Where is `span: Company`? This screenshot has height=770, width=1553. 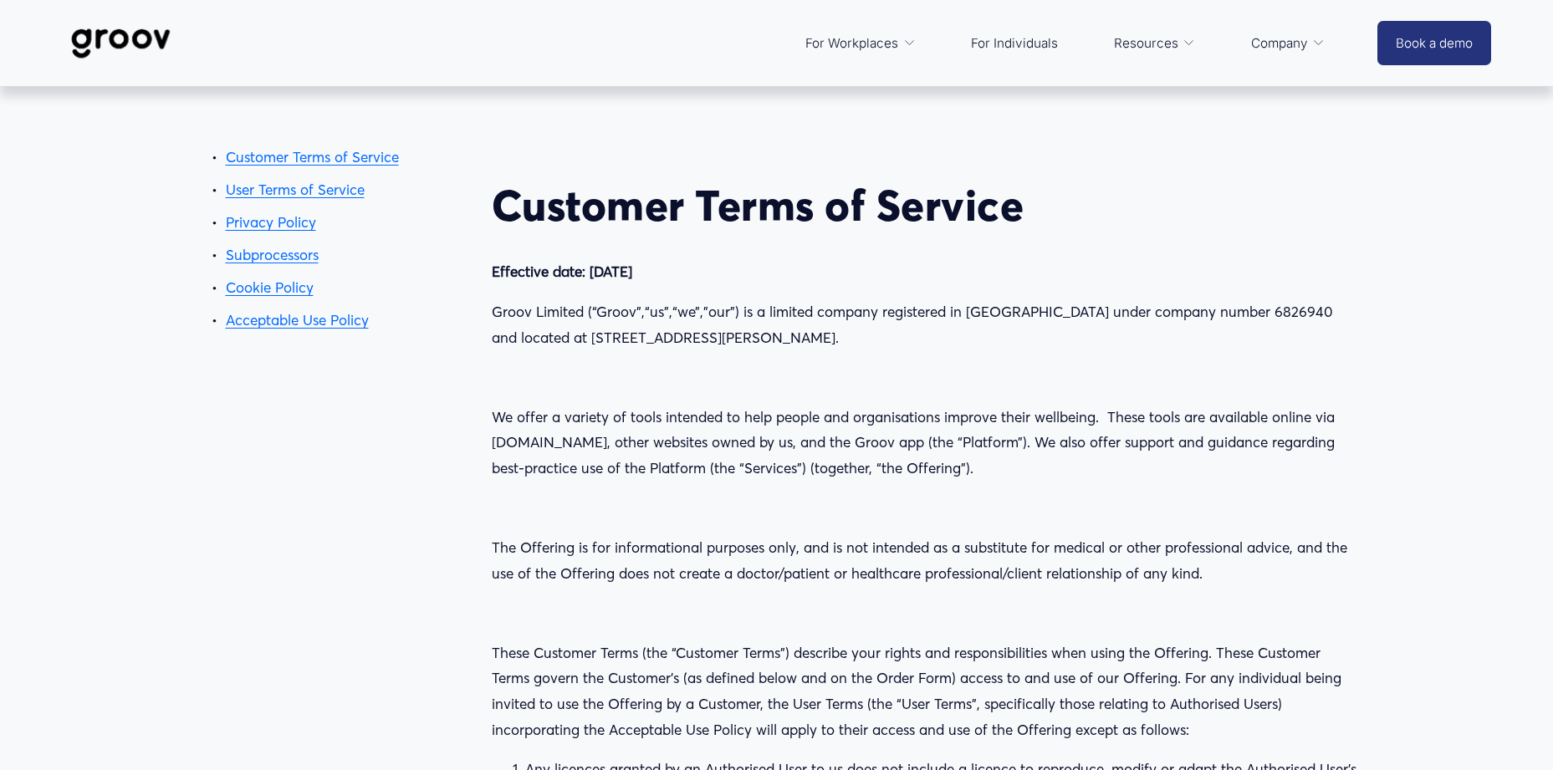 span: Company is located at coordinates (1280, 43).